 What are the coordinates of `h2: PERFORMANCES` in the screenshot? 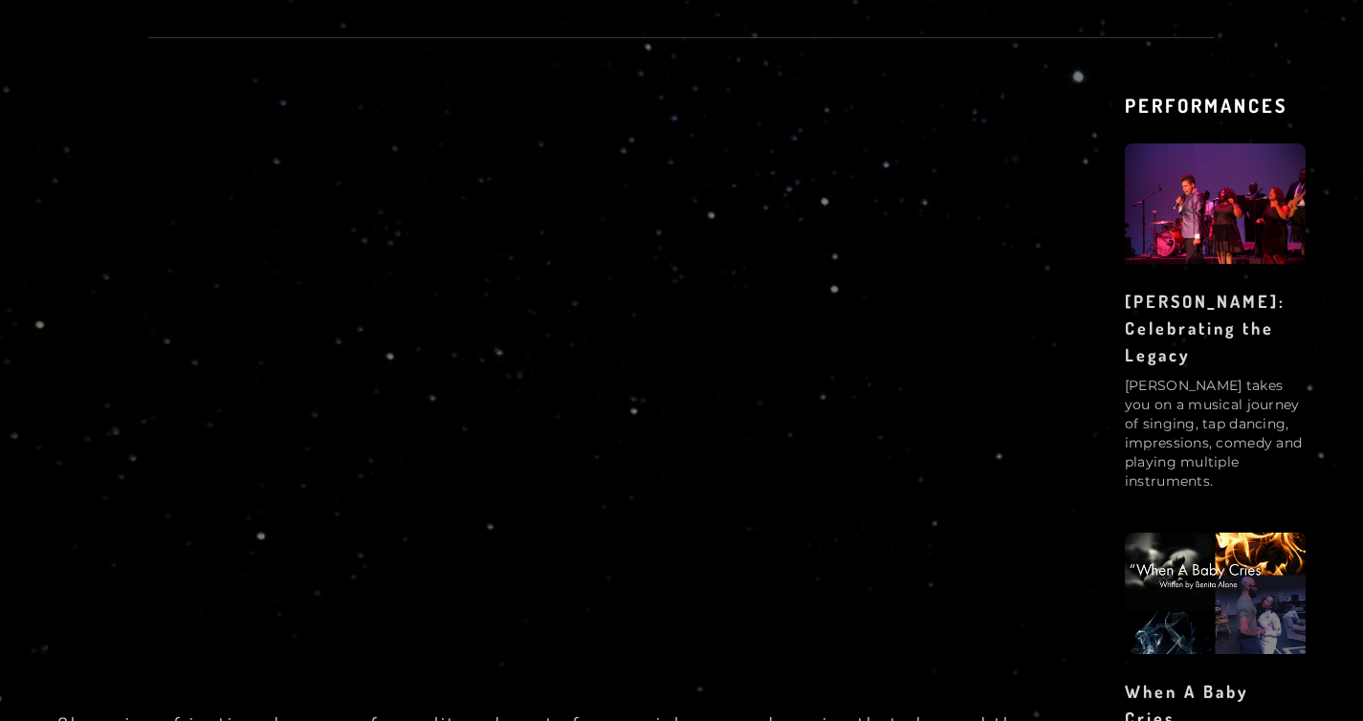 It's located at (1215, 105).